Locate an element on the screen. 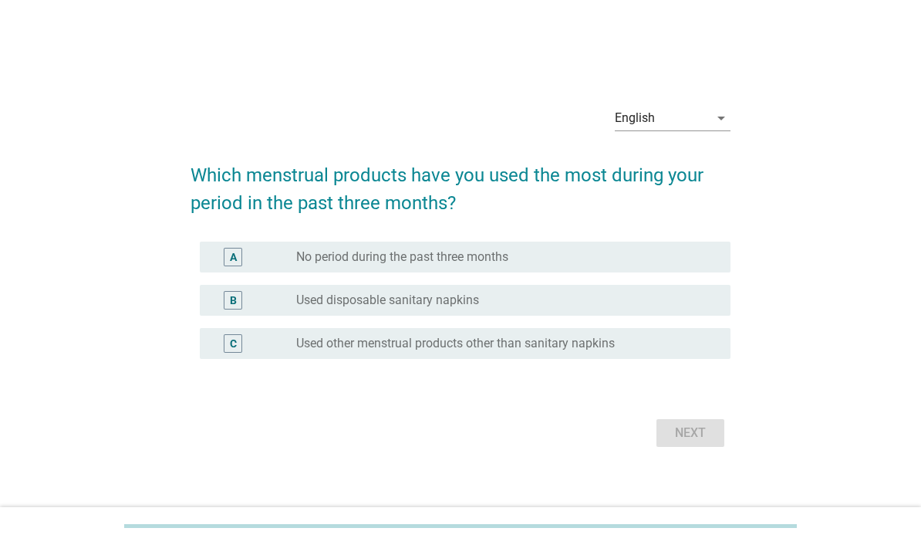 This screenshot has height=545, width=921. div: English is located at coordinates (635, 118).